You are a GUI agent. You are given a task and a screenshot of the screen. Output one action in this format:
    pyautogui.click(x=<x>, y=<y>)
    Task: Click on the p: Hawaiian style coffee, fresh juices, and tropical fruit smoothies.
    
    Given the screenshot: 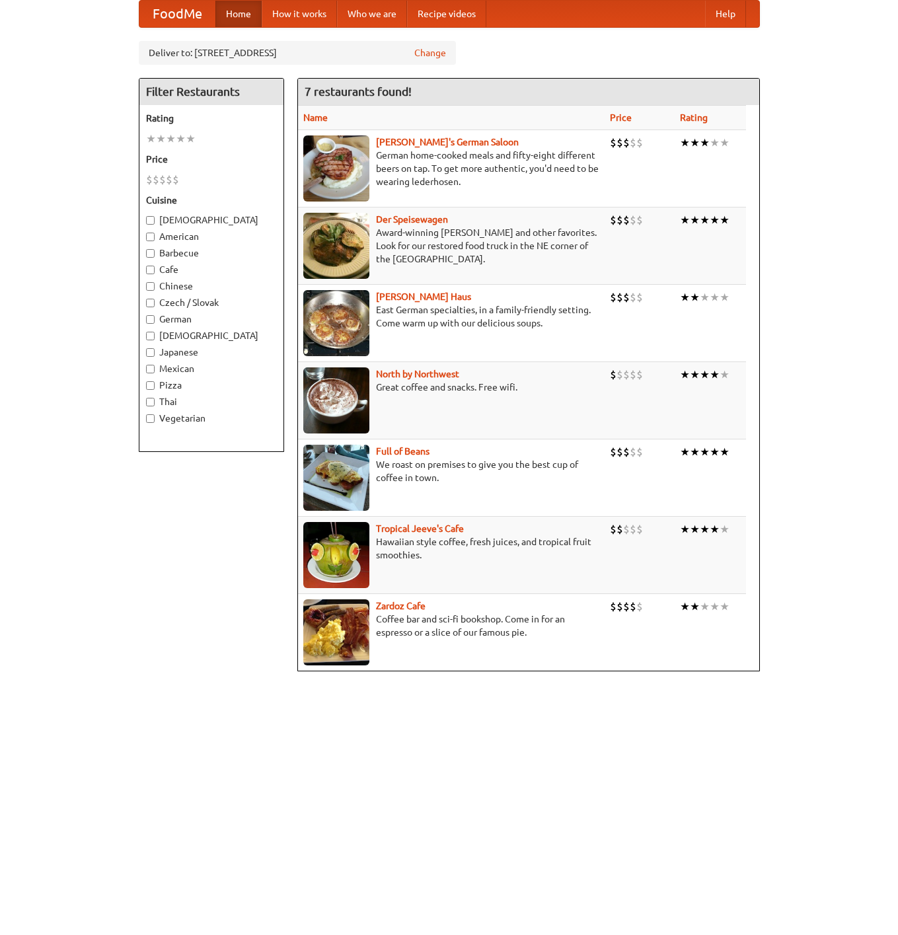 What is the action you would take?
    pyautogui.click(x=451, y=548)
    